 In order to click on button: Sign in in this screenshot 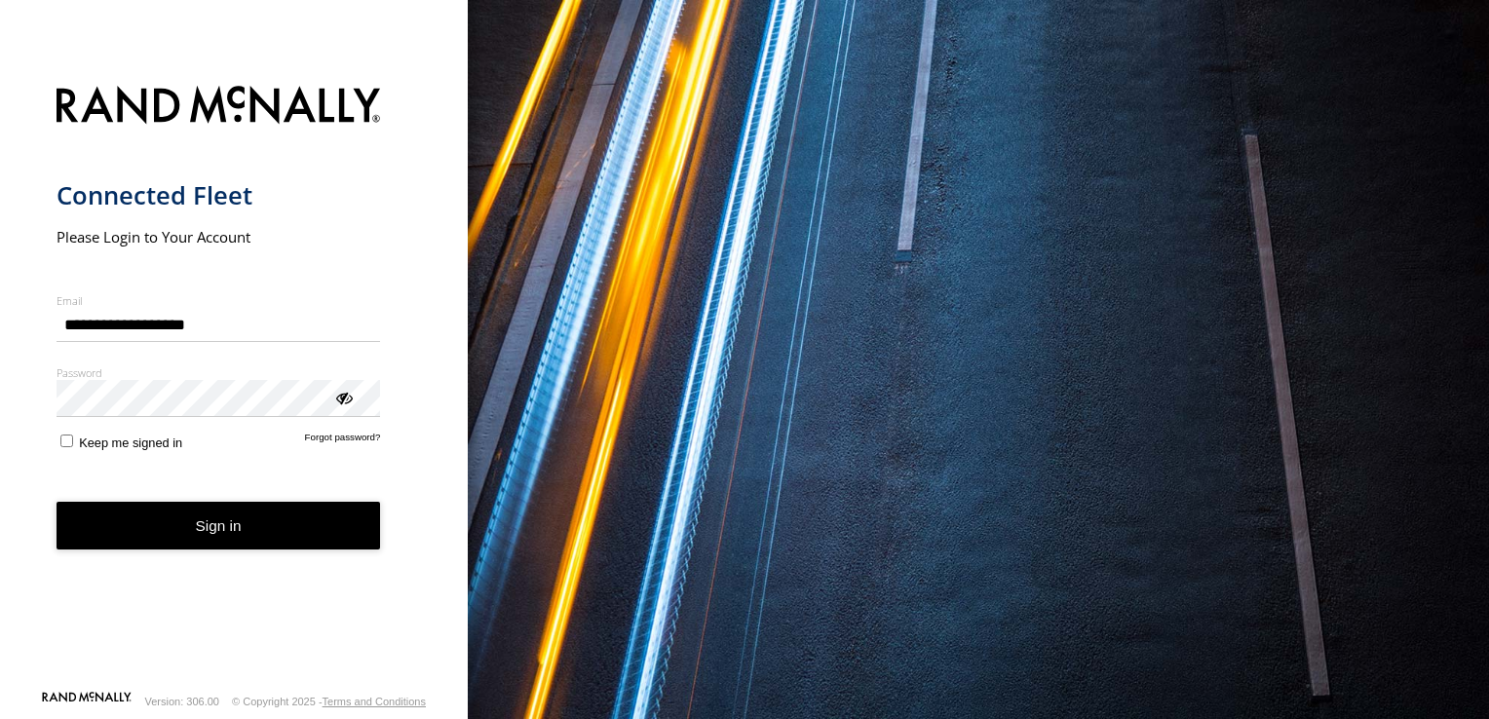, I will do `click(218, 525)`.